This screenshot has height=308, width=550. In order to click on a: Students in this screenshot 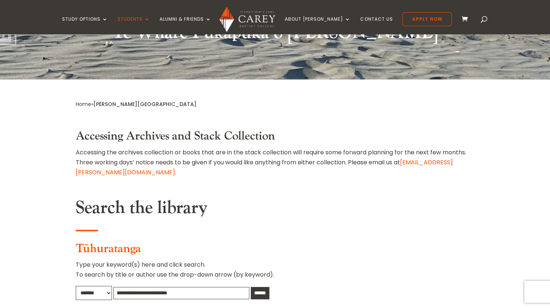, I will do `click(134, 25)`.